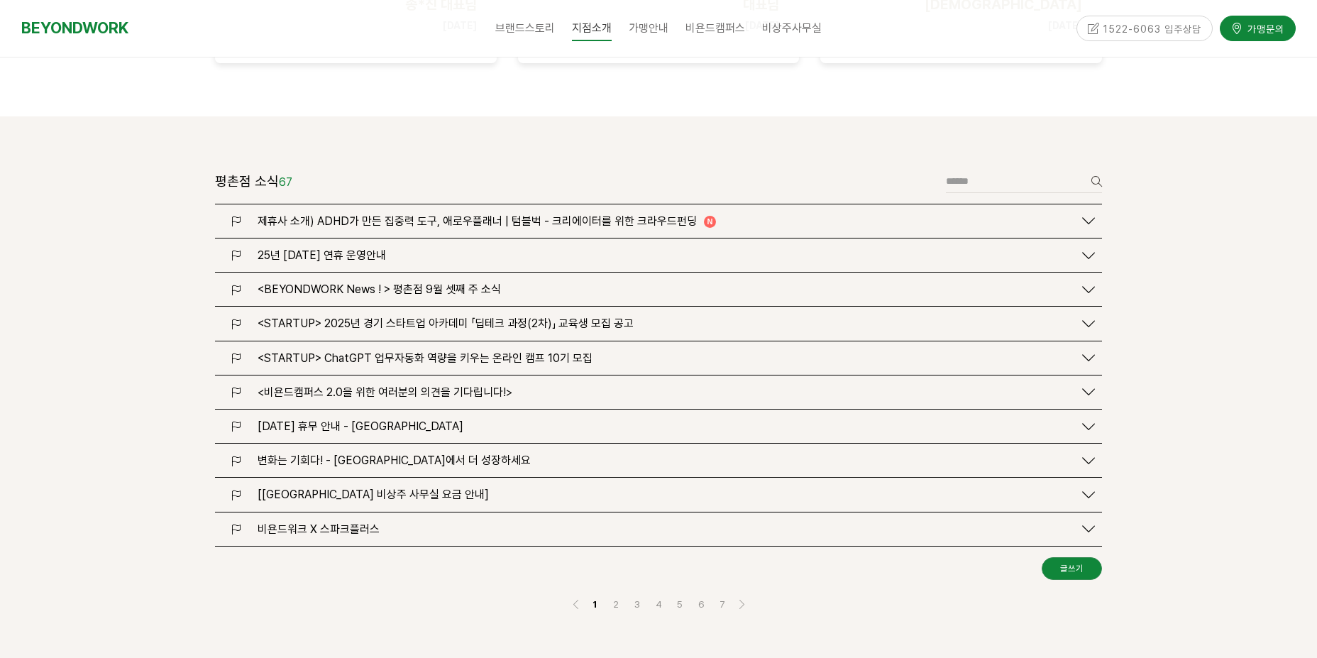  What do you see at coordinates (592, 28) in the screenshot?
I see `a: 지점소개` at bounding box center [592, 28].